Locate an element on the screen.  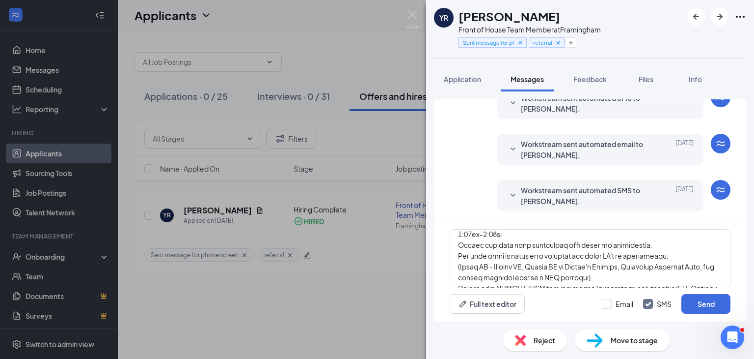
button: Plus is located at coordinates (571, 42).